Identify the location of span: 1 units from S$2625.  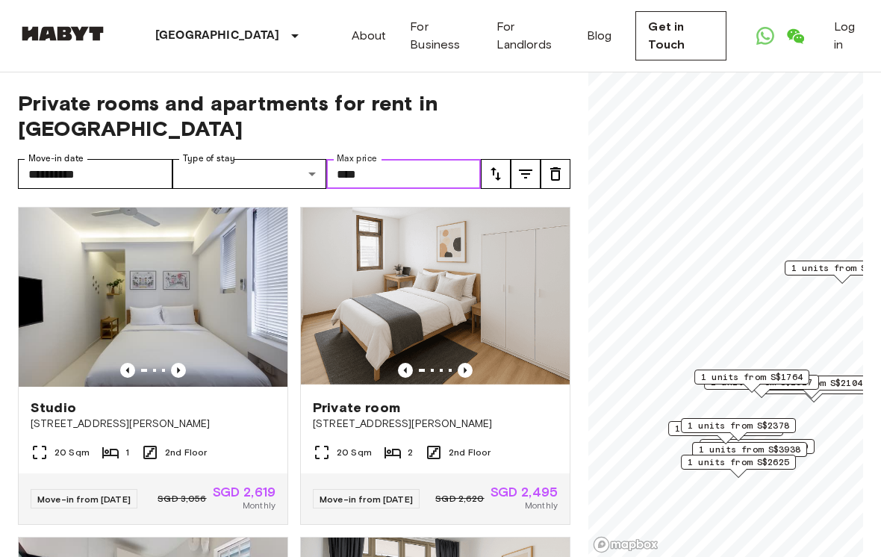
(739, 462).